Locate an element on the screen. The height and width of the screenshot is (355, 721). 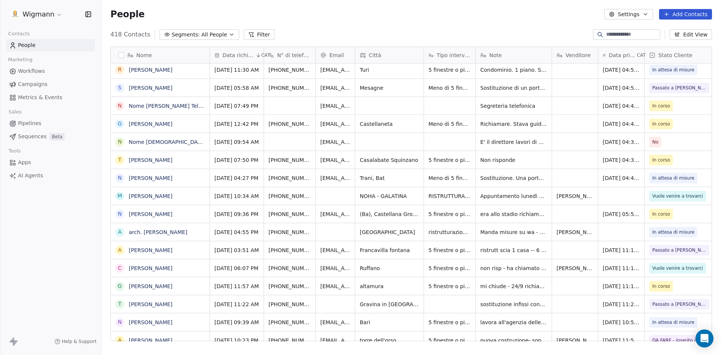
div: Data richiestaCAT is located at coordinates (237, 55).